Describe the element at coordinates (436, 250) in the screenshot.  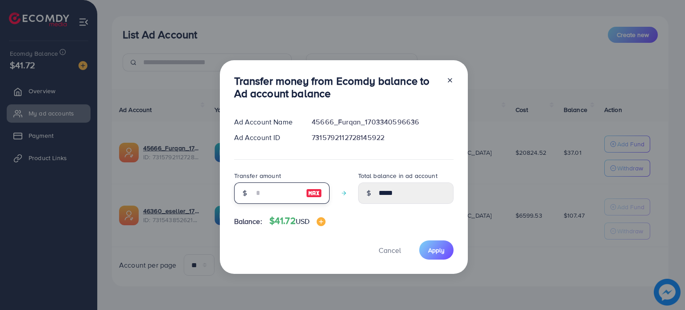
I see `button: Apply` at that location.